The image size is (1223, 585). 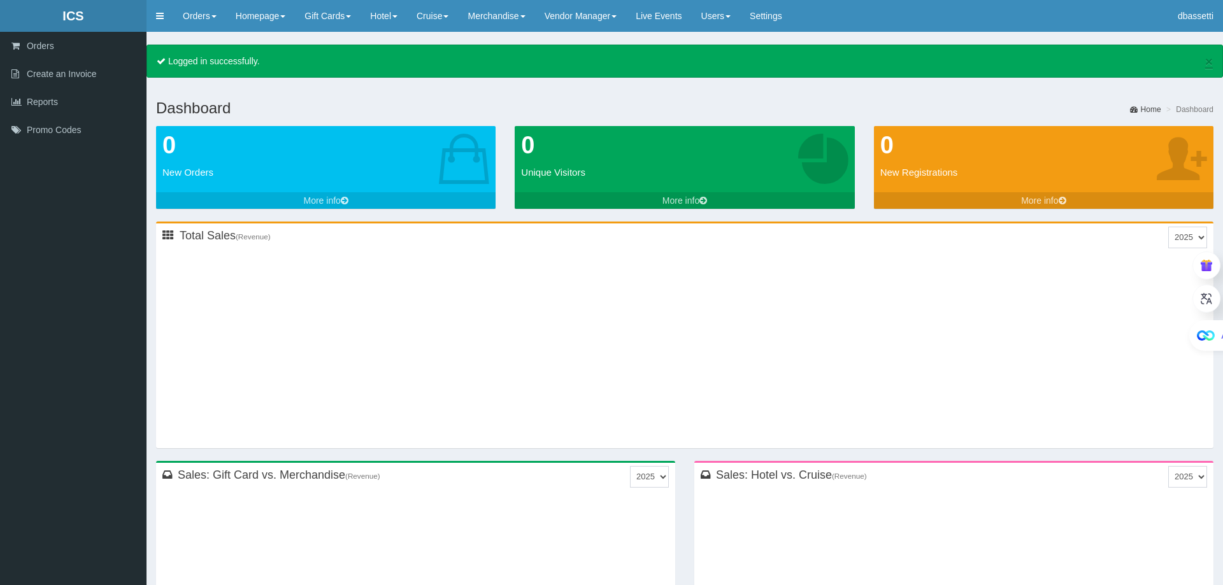 I want to click on div: Logged in successfully., so click(x=685, y=61).